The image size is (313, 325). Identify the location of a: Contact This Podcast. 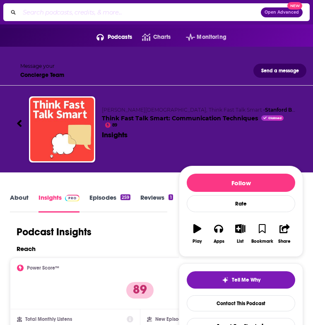
(241, 303).